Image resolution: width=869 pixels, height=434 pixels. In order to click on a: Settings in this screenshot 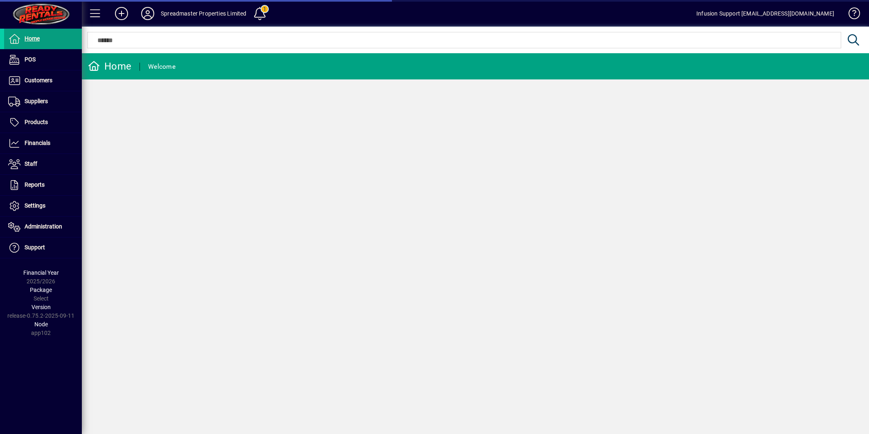, I will do `click(43, 206)`.